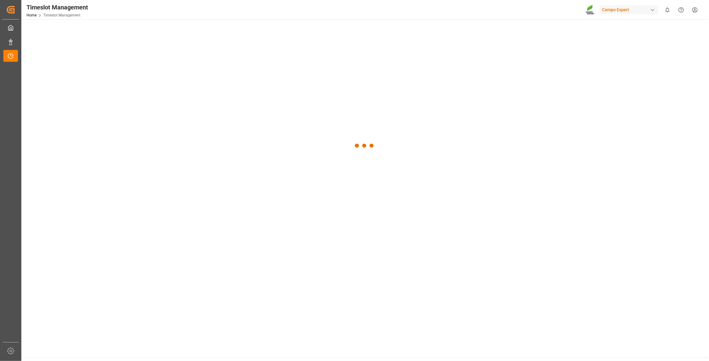 Image resolution: width=709 pixels, height=361 pixels. Describe the element at coordinates (590, 10) in the screenshot. I see `img: Screenshot%202023-09-29%20at%2010.02.21.png_1712312052.png` at that location.